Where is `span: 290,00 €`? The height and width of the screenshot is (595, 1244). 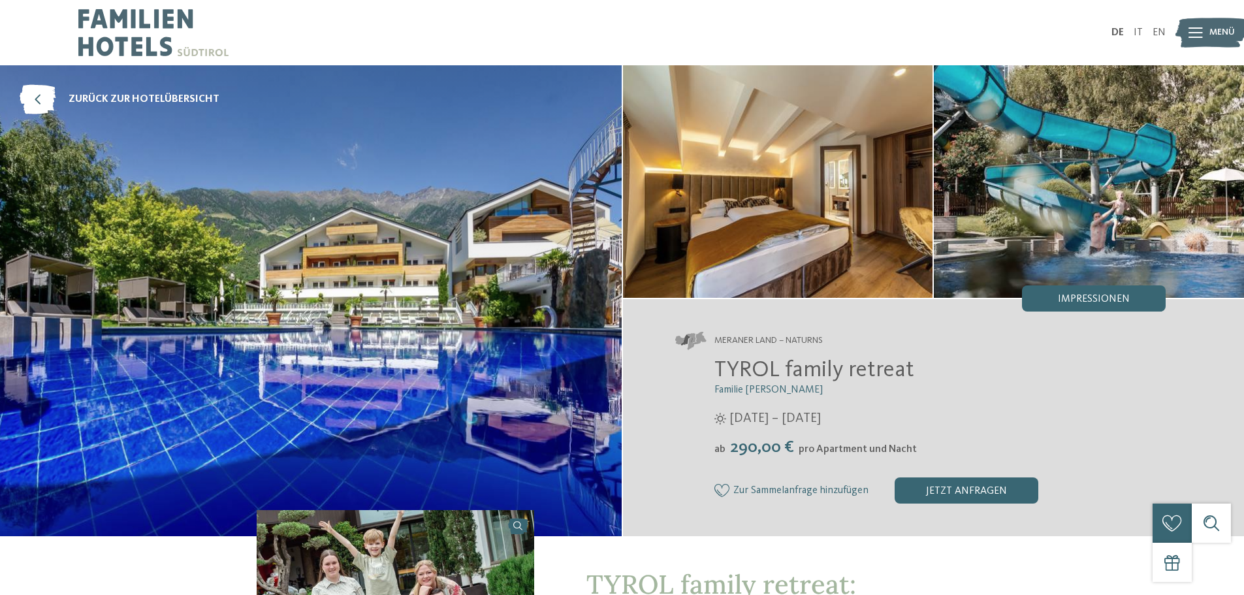 span: 290,00 € is located at coordinates (762, 447).